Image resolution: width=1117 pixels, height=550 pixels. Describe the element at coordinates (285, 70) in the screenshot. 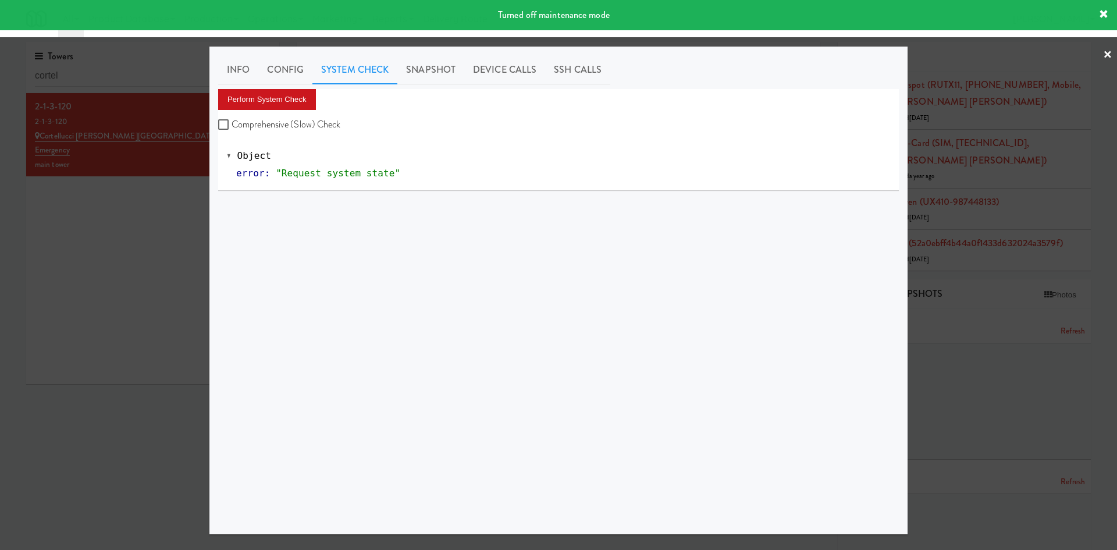

I see `a: Config` at that location.